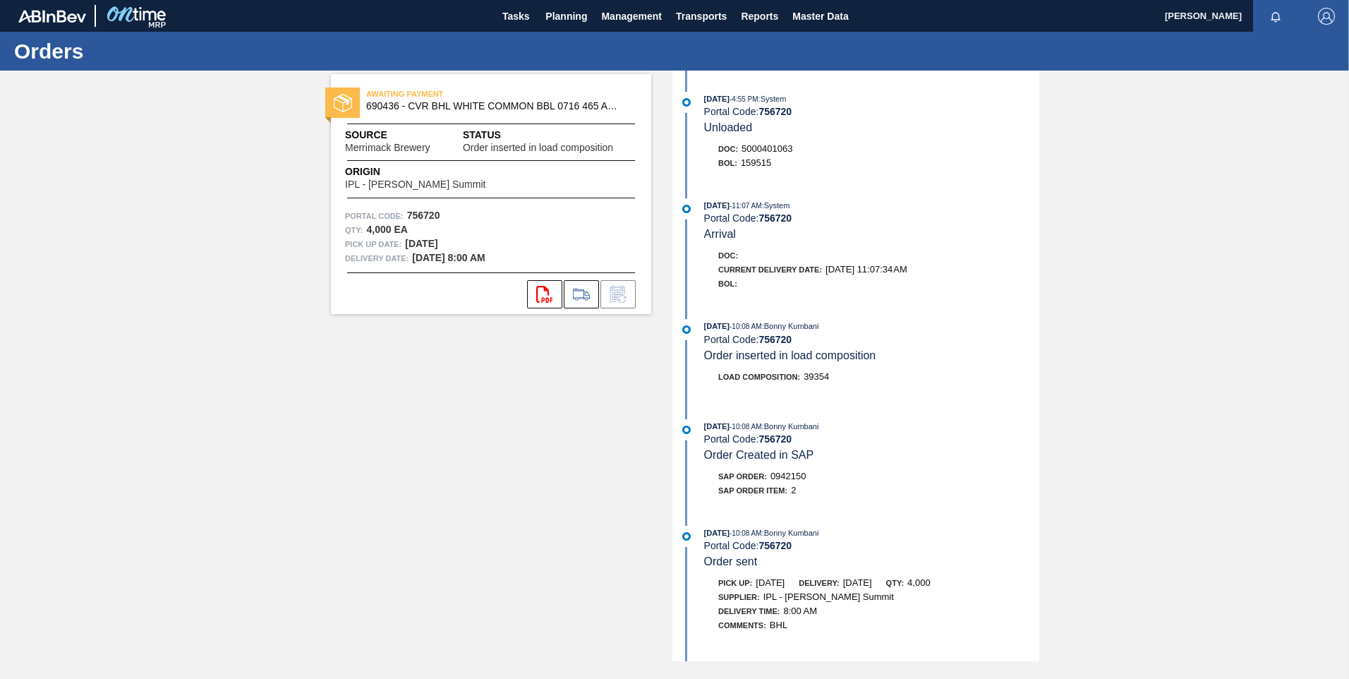  What do you see at coordinates (549, 135) in the screenshot?
I see `span: Status` at bounding box center [549, 135].